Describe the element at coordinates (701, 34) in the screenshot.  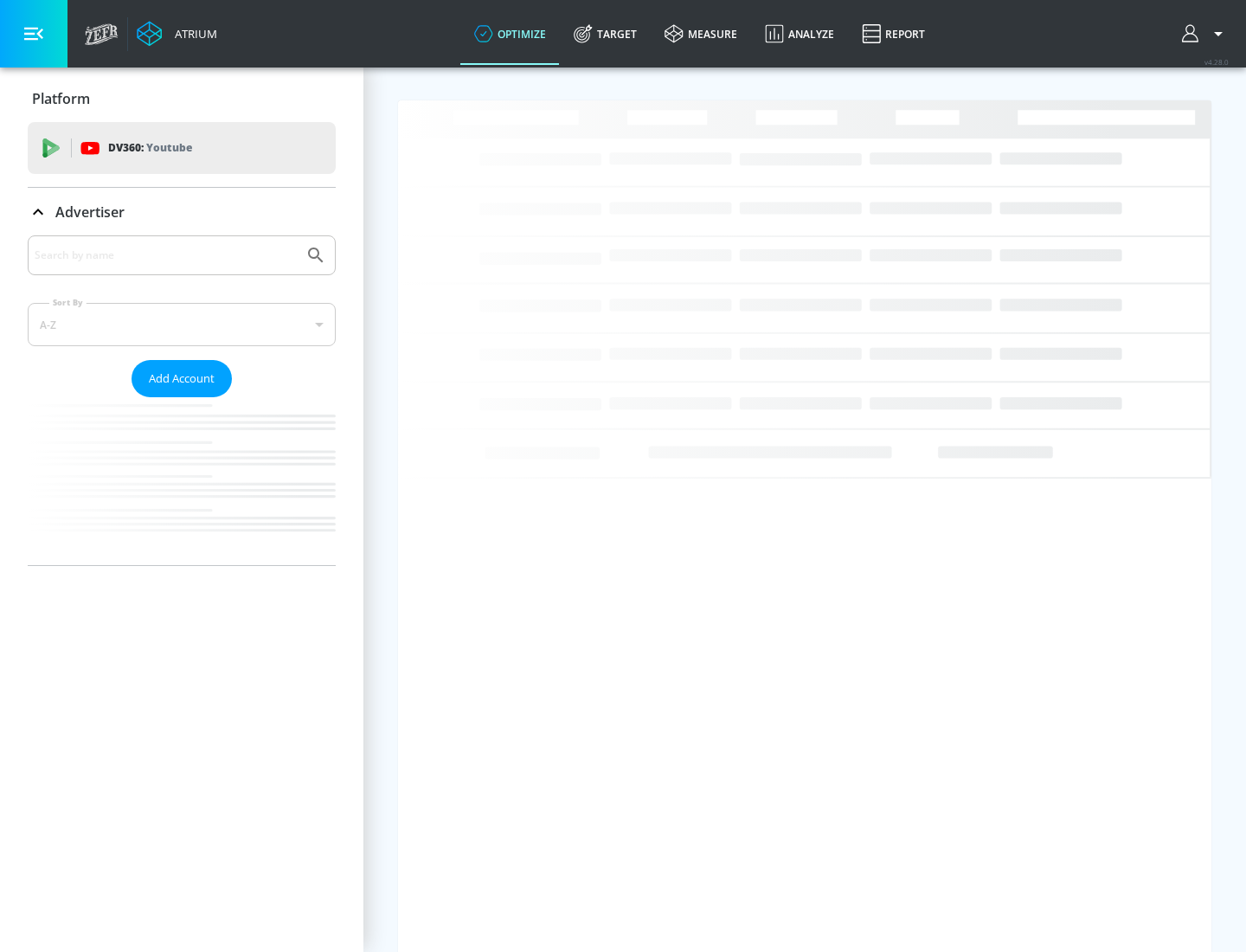
I see `a: measure` at that location.